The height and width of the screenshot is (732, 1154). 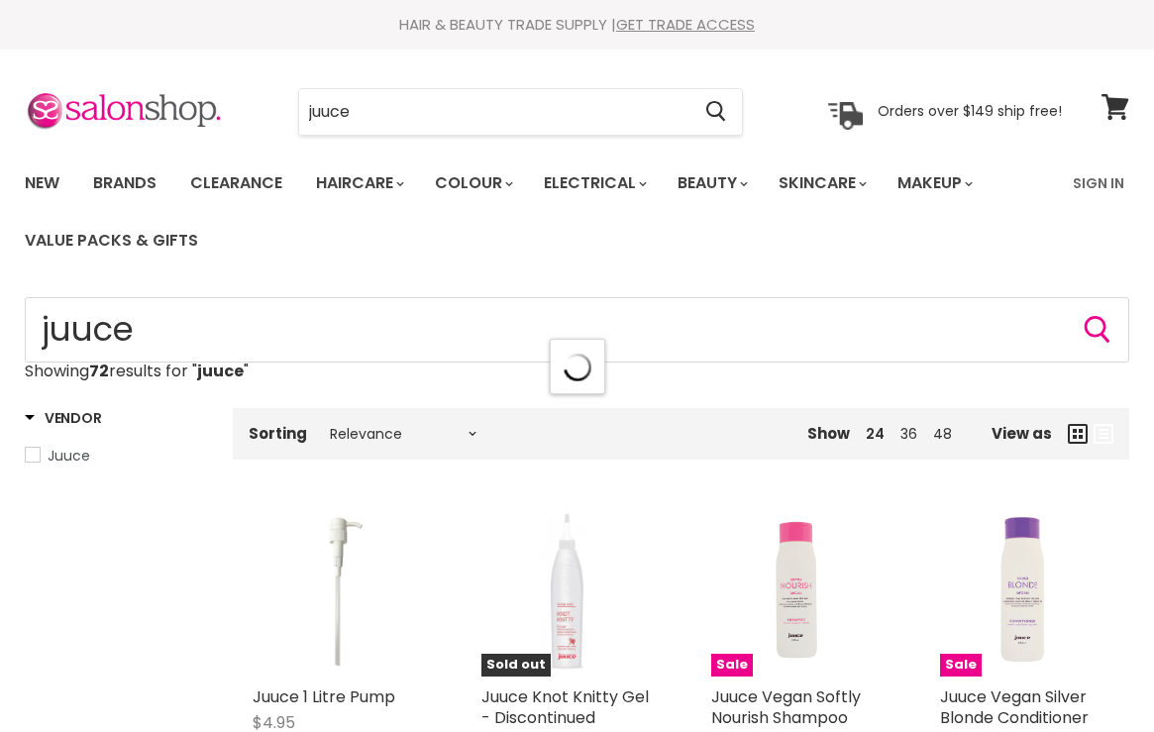 I want to click on a: 36, so click(x=909, y=434).